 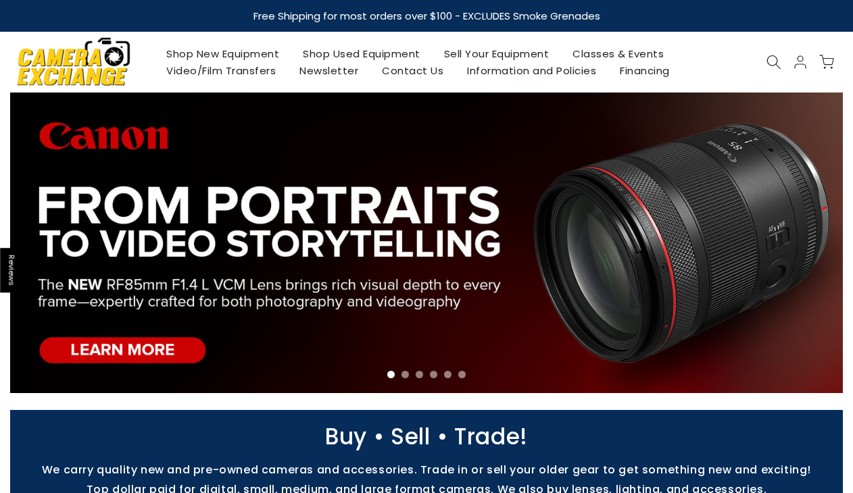 What do you see at coordinates (391, 374) in the screenshot?
I see `li: Page dot 1` at bounding box center [391, 374].